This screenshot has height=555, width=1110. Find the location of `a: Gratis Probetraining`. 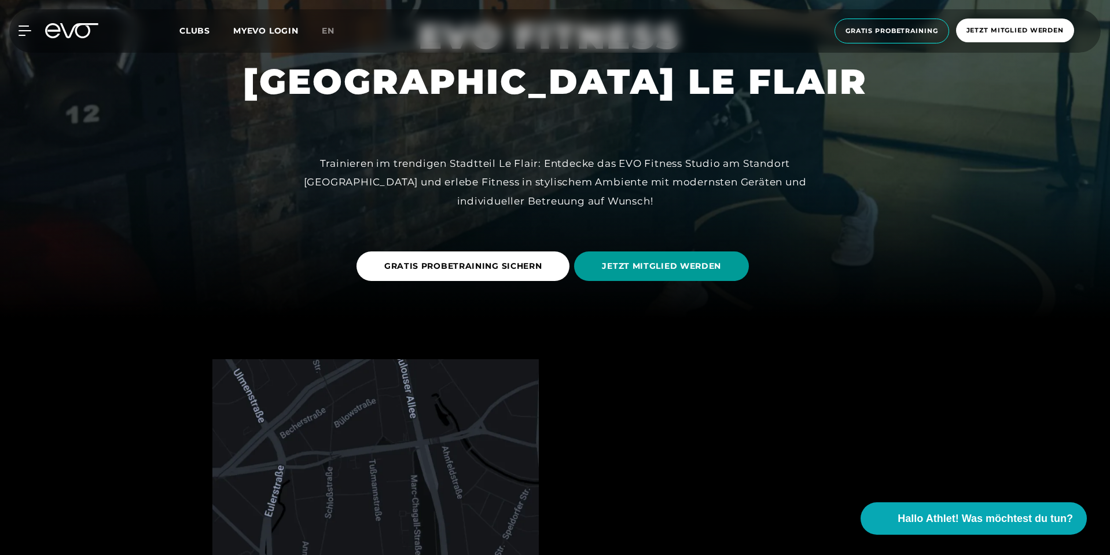

a: Gratis Probetraining is located at coordinates (892, 31).